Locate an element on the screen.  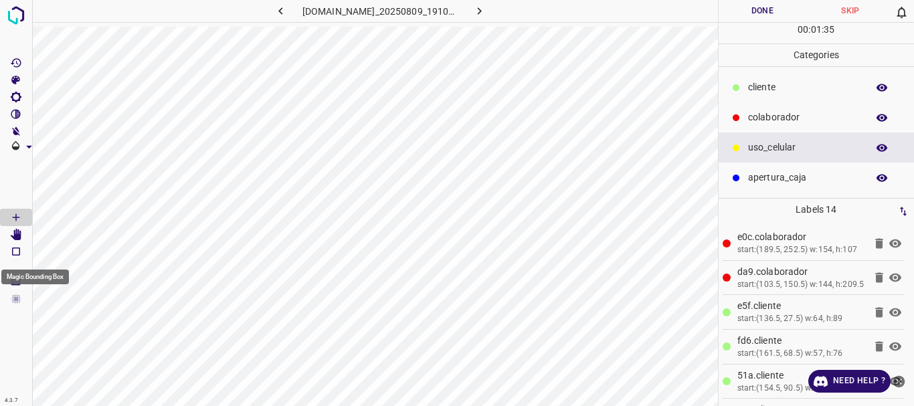
div: 4.3.7 is located at coordinates (11, 401).